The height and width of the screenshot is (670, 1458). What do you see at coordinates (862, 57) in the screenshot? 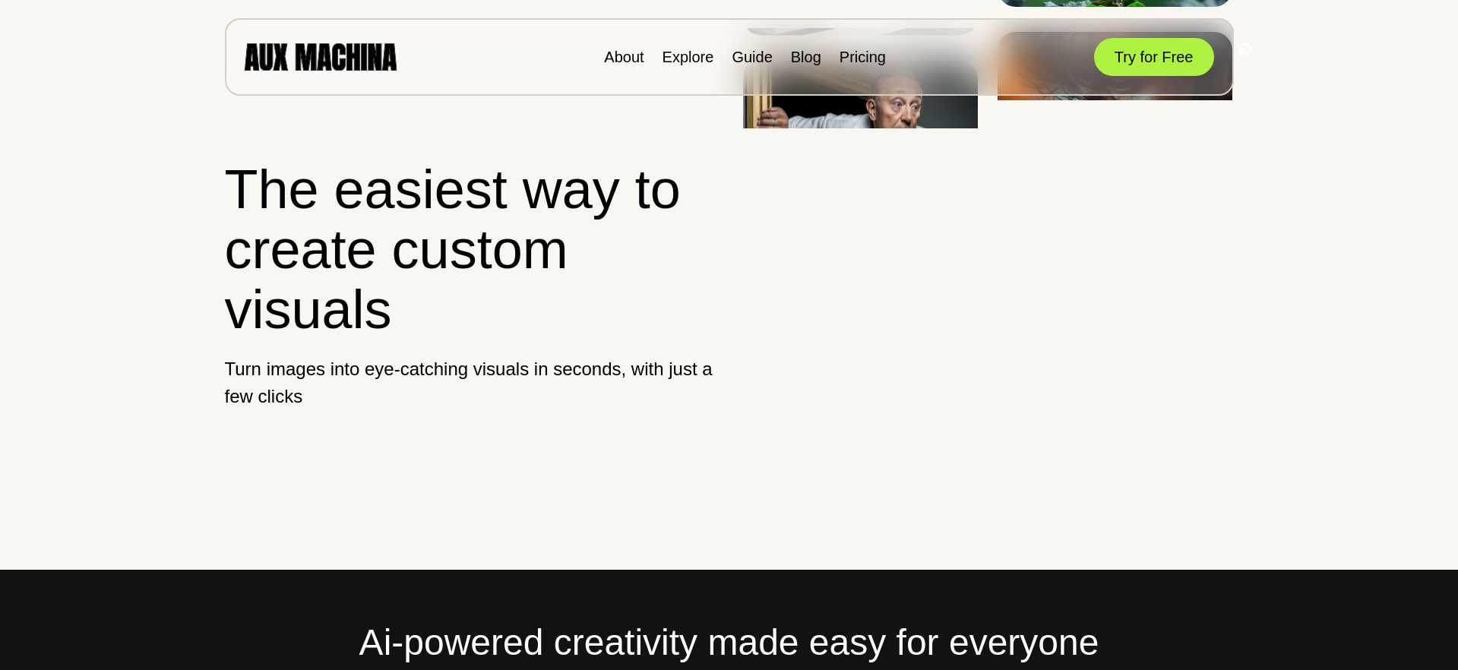
I see `a: Pricing` at bounding box center [862, 57].